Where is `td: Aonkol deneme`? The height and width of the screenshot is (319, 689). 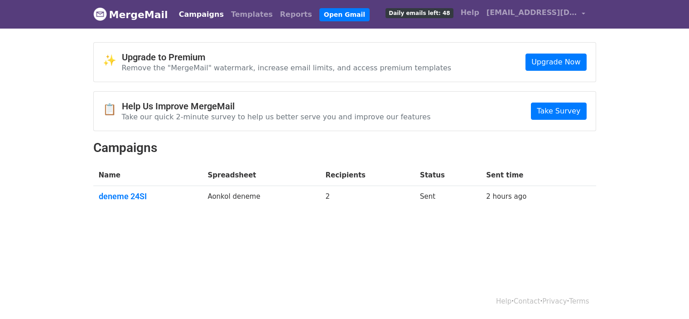 td: Aonkol deneme is located at coordinates (261, 198).